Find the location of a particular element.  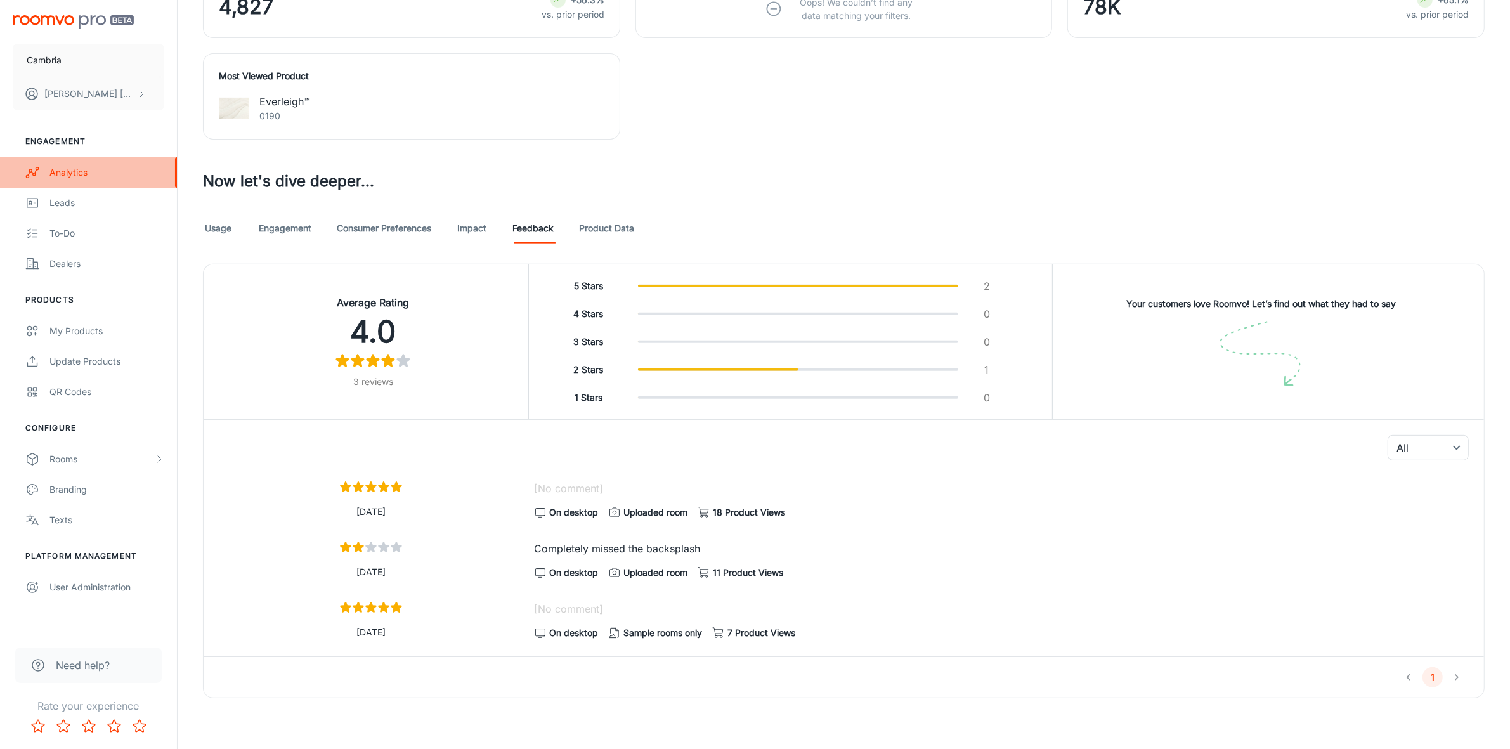

div: QR Codes is located at coordinates (107, 392).